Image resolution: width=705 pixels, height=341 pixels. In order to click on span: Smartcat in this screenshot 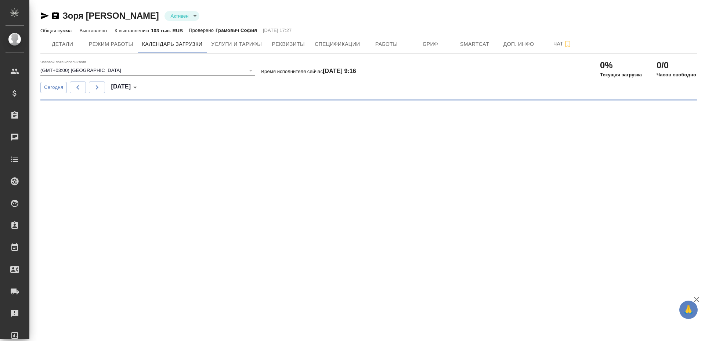, I will do `click(475, 44)`.